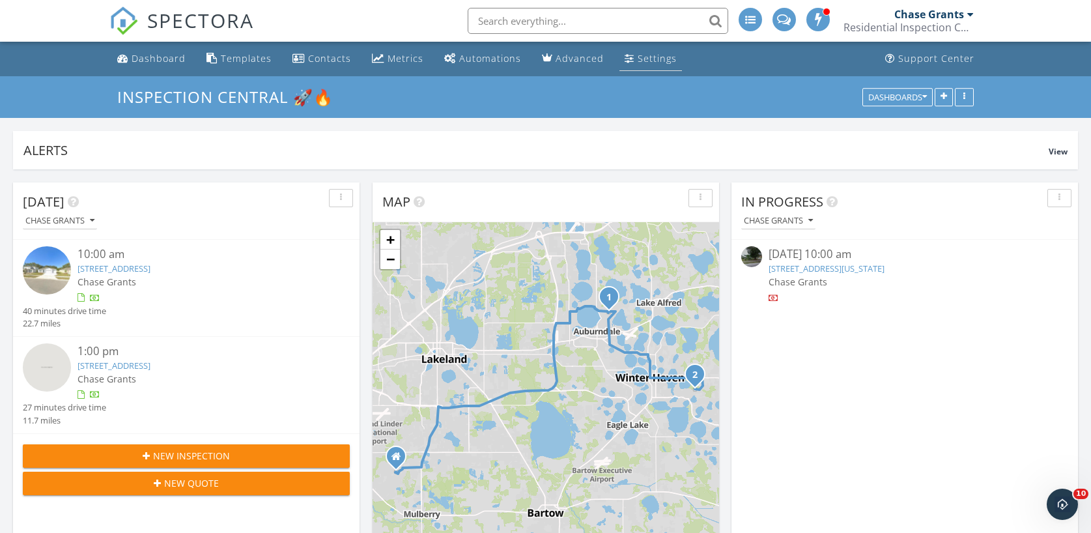  I want to click on span: In Progress, so click(782, 201).